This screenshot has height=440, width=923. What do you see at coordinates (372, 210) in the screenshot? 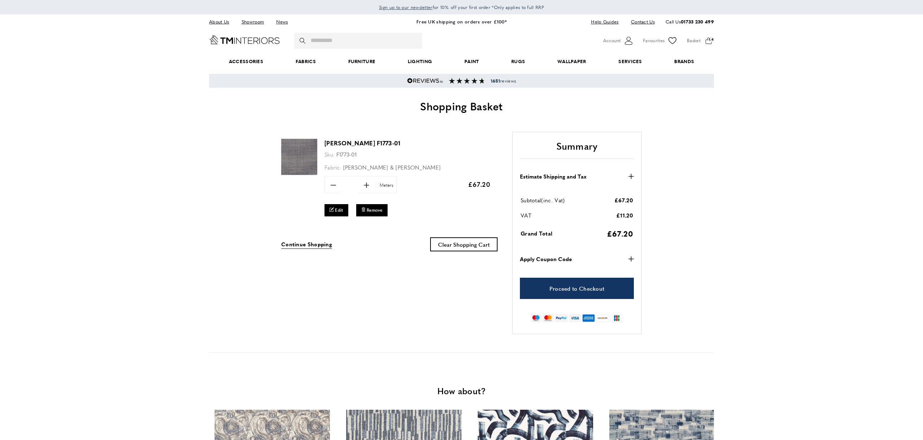
I see `button: Remove Taryn Jacquard F1773-01` at bounding box center [372, 210].